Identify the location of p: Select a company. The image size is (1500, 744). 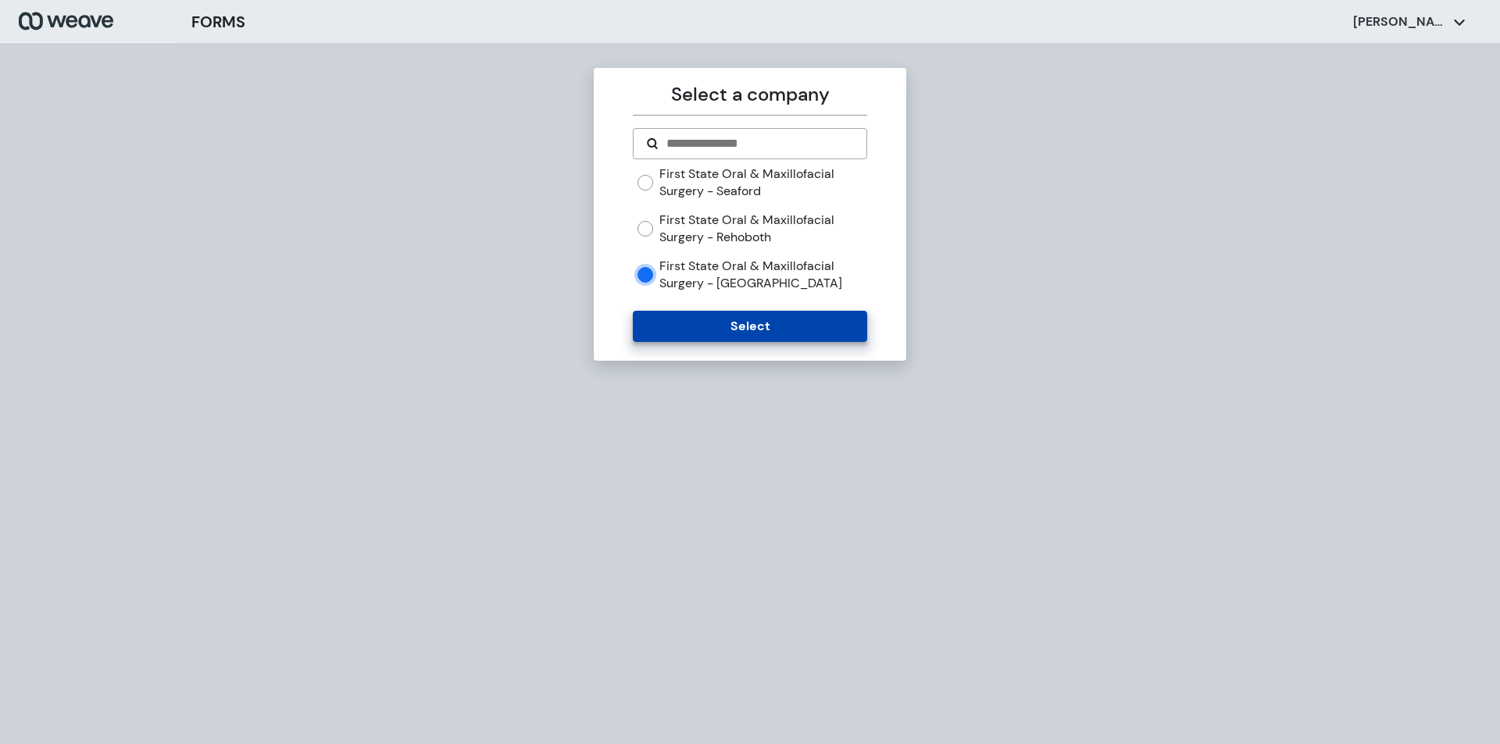
(749, 95).